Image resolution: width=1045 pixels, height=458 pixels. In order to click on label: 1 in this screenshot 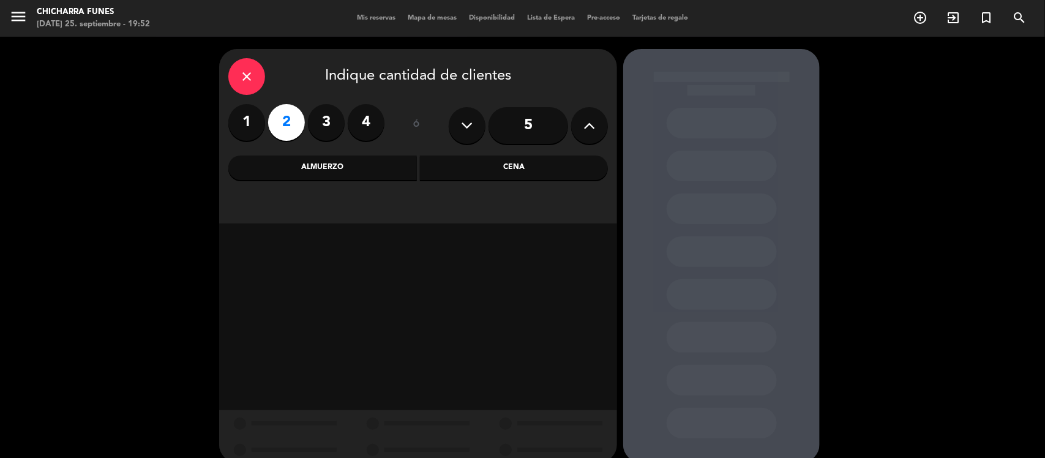, I will do `click(247, 122)`.